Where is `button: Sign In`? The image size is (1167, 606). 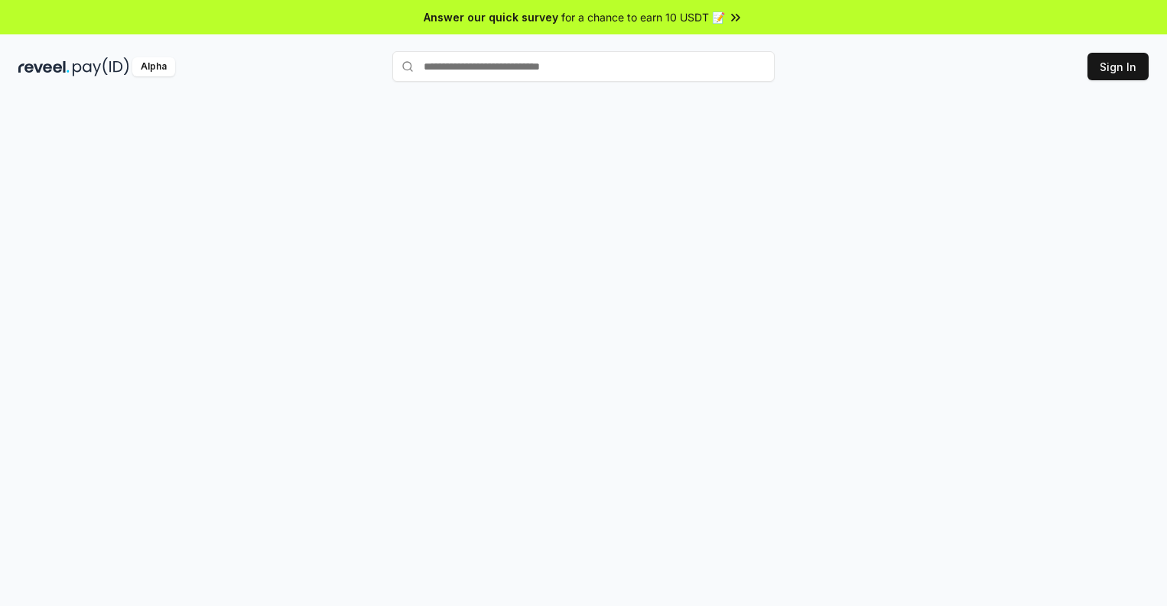
button: Sign In is located at coordinates (1118, 67).